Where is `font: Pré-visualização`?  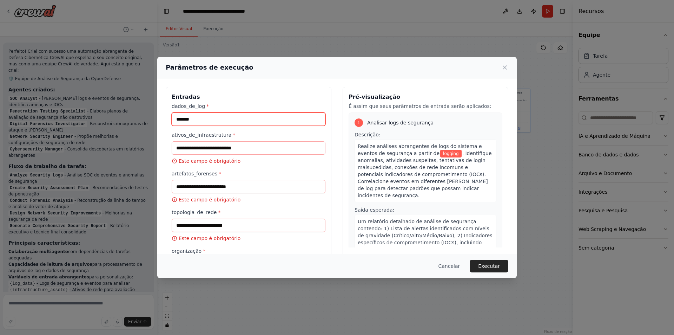
font: Pré-visualização is located at coordinates (374, 97).